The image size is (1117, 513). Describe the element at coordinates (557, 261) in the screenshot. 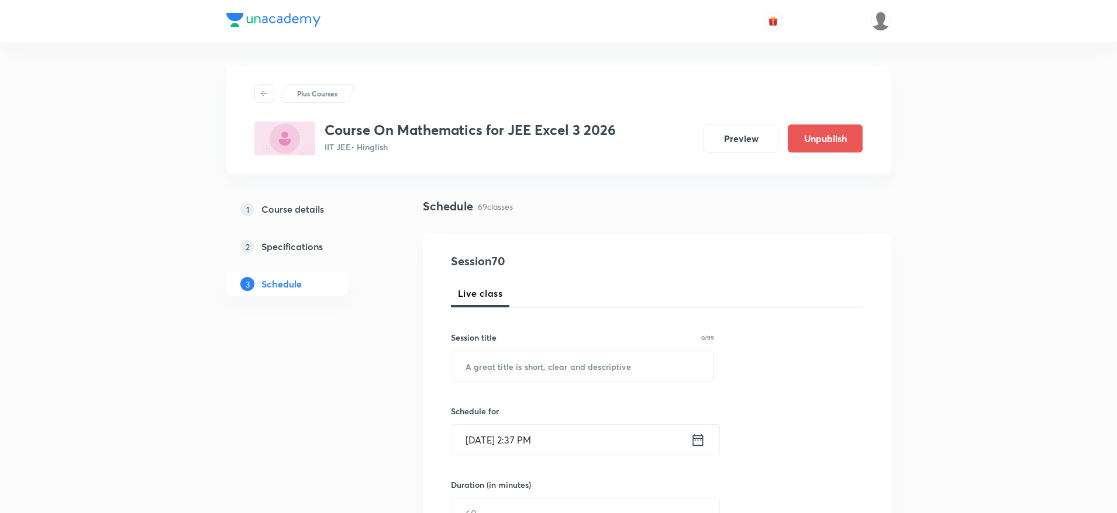

I see `h4: Session 70` at that location.